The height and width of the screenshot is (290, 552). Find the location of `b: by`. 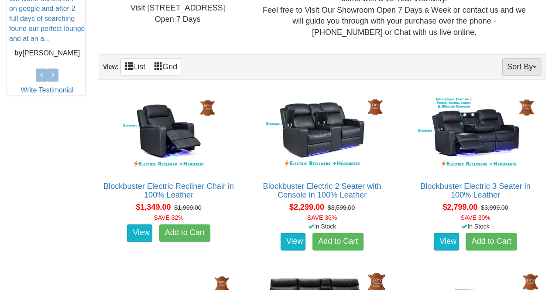

b: by is located at coordinates (18, 53).